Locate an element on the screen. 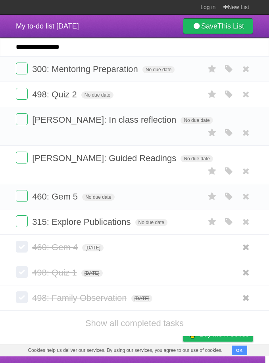  span: Buy me a coffee is located at coordinates (224, 335).